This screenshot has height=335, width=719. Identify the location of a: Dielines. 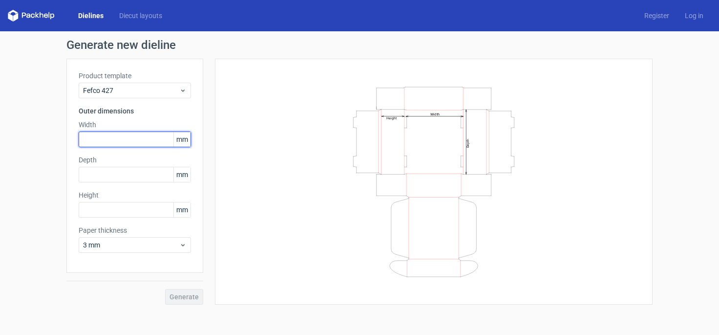
(91, 16).